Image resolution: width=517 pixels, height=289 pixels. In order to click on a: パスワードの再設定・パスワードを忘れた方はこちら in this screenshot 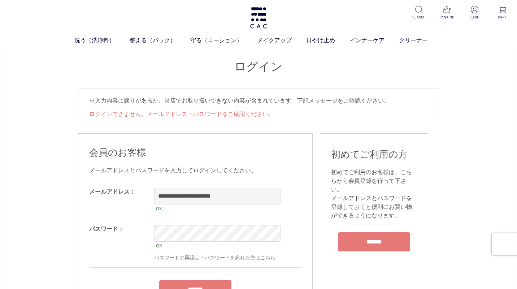, I will do `click(215, 257)`.